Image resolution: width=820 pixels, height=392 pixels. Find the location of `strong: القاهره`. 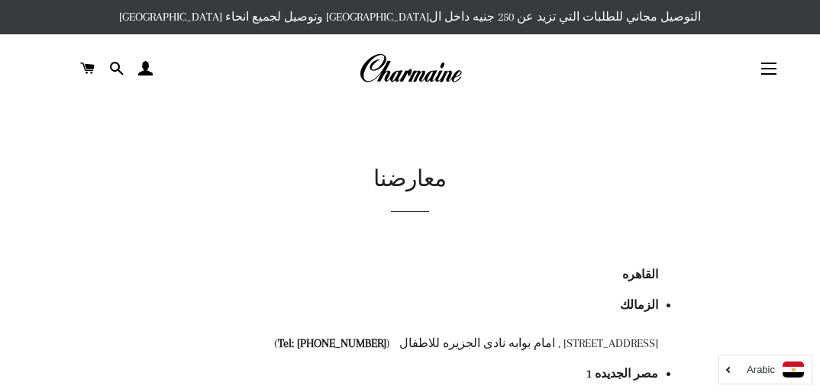

strong: القاهره is located at coordinates (640, 275).